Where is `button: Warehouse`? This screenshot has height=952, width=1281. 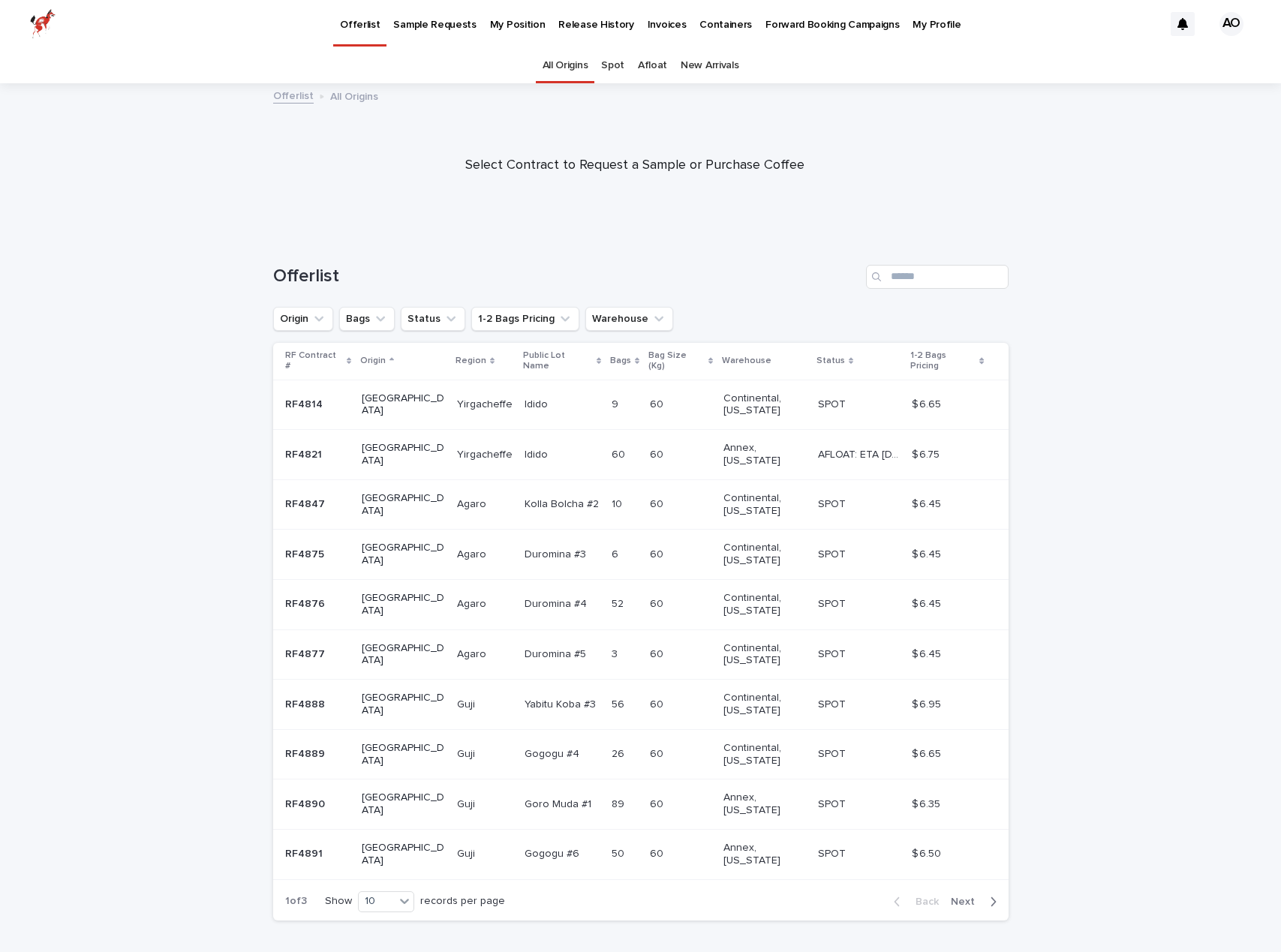
button: Warehouse is located at coordinates (629, 319).